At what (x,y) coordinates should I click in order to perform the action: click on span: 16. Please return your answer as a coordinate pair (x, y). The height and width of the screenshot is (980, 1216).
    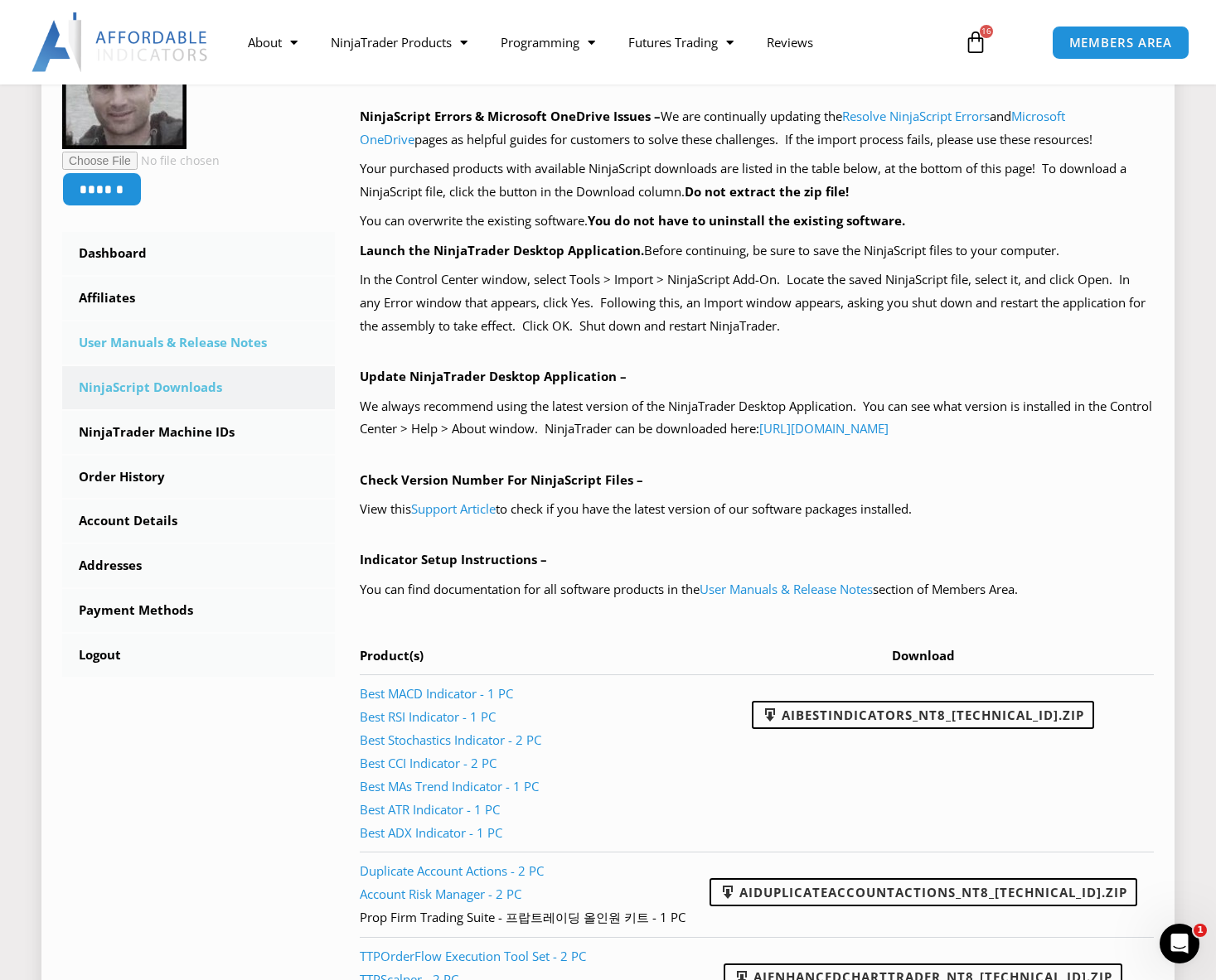
    Looking at the image, I should click on (986, 32).